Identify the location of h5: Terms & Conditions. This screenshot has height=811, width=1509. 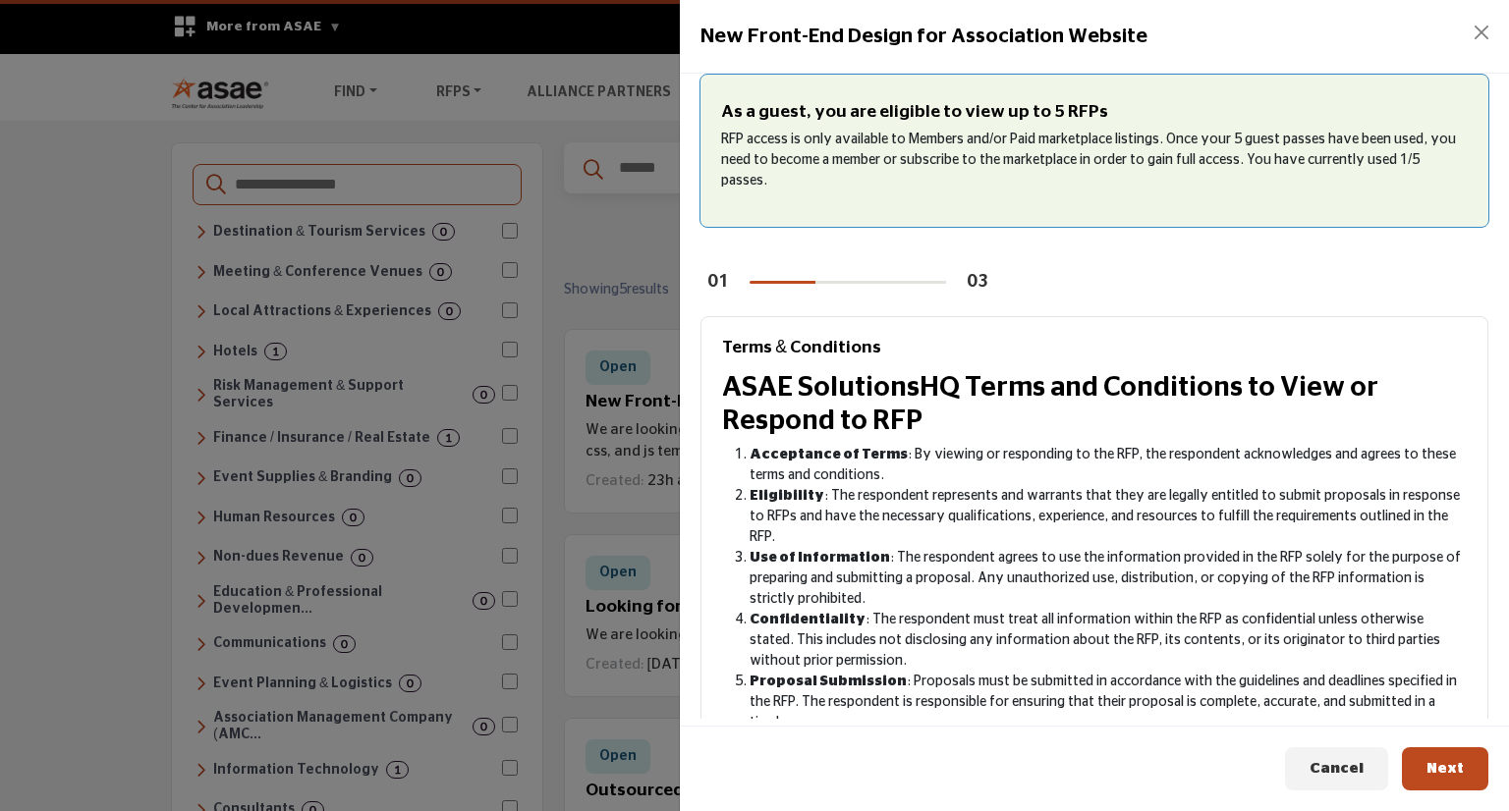
(1094, 348).